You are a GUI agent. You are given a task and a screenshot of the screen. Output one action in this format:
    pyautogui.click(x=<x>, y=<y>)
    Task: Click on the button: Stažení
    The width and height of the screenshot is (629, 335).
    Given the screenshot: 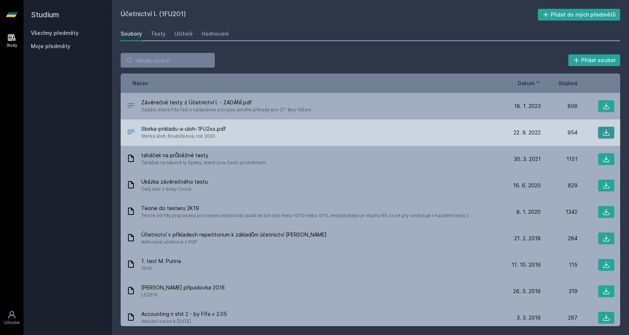 What is the action you would take?
    pyautogui.click(x=568, y=83)
    